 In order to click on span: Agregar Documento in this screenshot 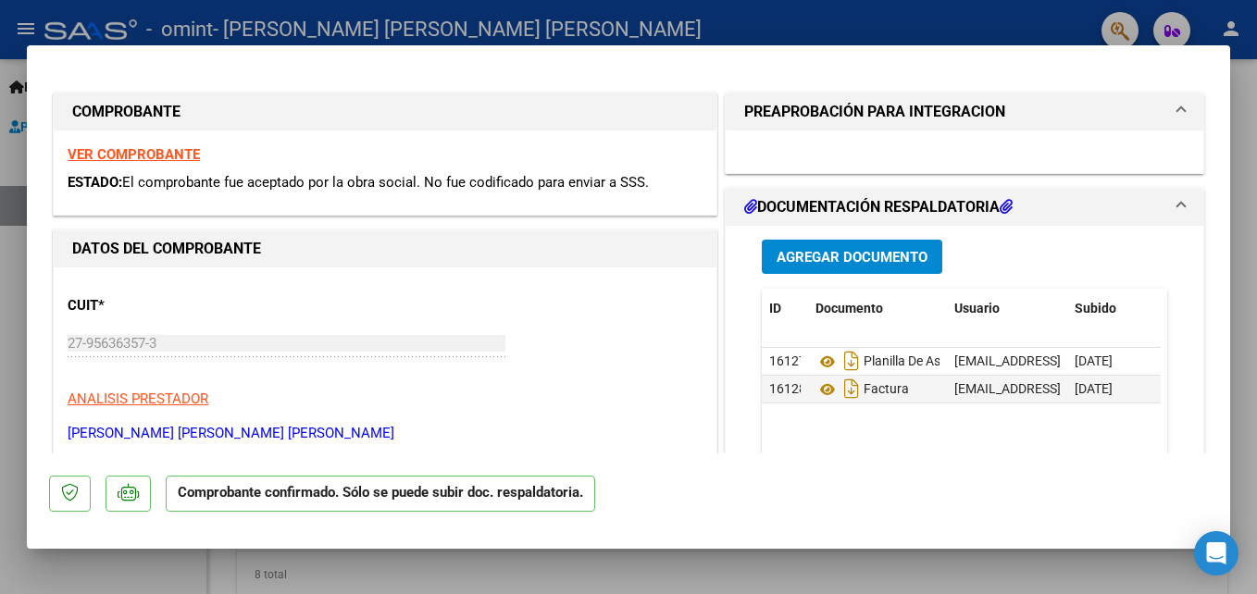, I will do `click(852, 257)`.